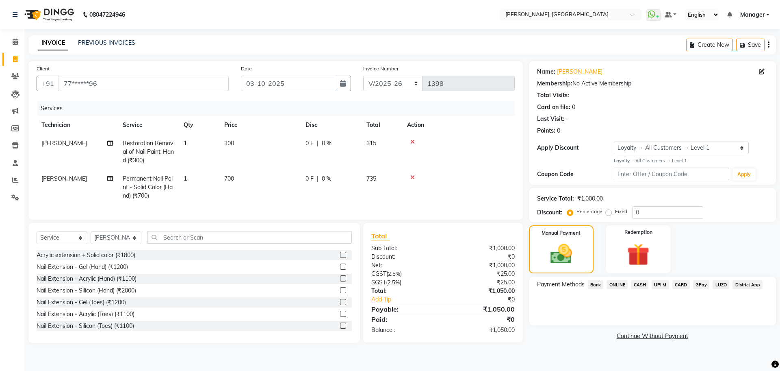 The width and height of the screenshot is (780, 371). I want to click on div: Balance :, so click(404, 330).